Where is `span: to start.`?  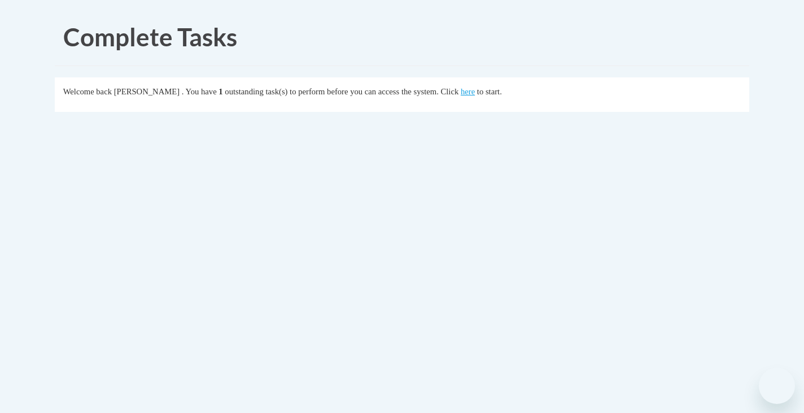
span: to start. is located at coordinates (490, 92).